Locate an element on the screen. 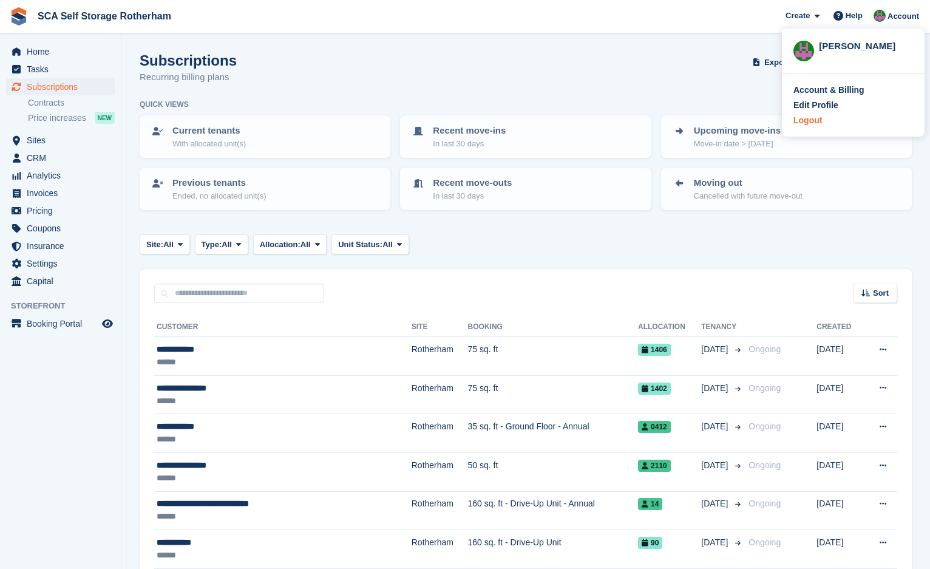 The height and width of the screenshot is (569, 930). span: Subscriptions is located at coordinates (63, 87).